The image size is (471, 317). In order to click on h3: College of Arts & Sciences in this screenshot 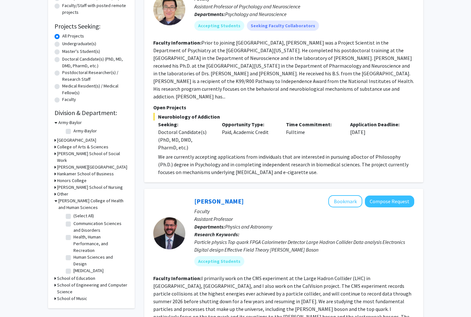, I will do `click(83, 147)`.